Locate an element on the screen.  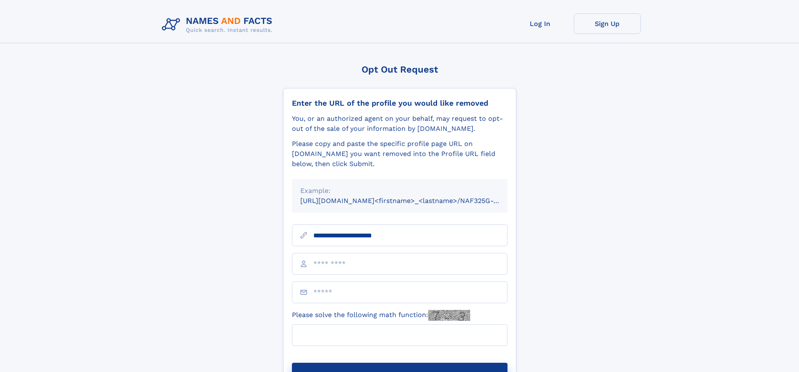
label: Please solve the following math function: is located at coordinates (381, 315).